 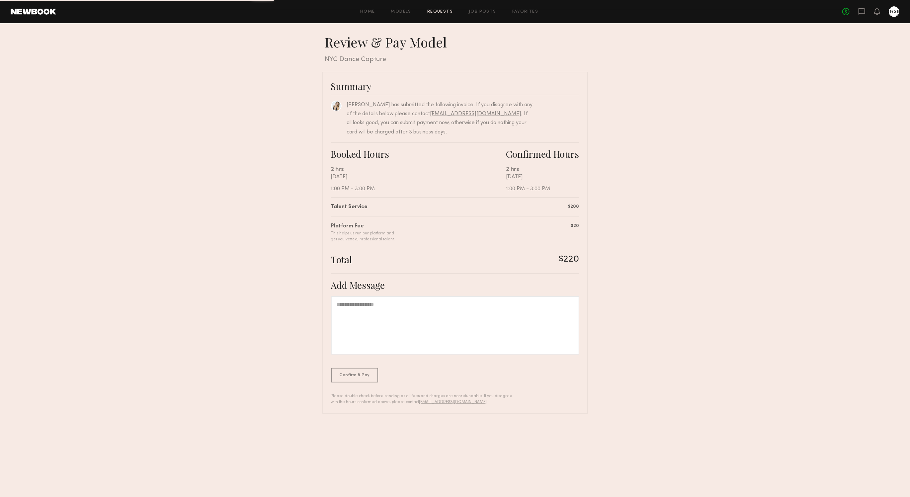 I want to click on div: This helps us run our platform and get you vetted, professional talent., so click(x=363, y=236).